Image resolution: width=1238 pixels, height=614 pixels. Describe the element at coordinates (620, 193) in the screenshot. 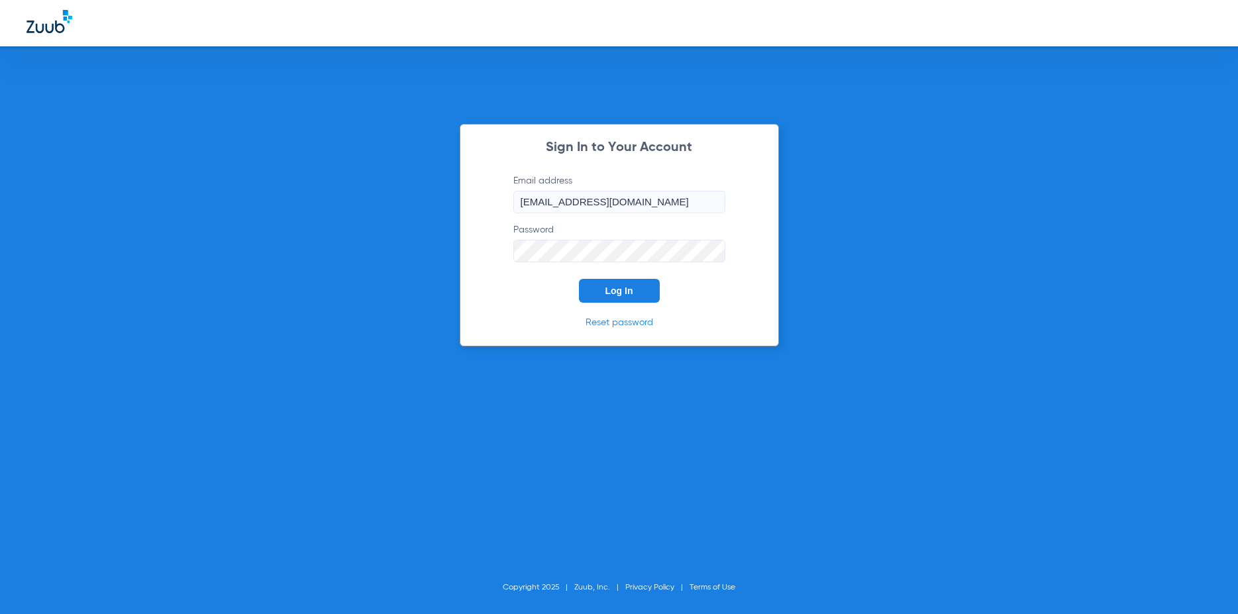

I see `label: Email address` at that location.